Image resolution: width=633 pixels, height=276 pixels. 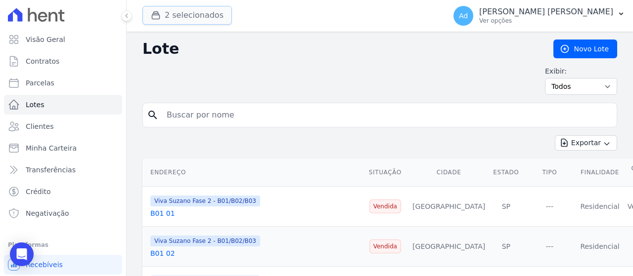 What do you see at coordinates (549, 173) in the screenshot?
I see `th: Tipo` at bounding box center [549, 173].